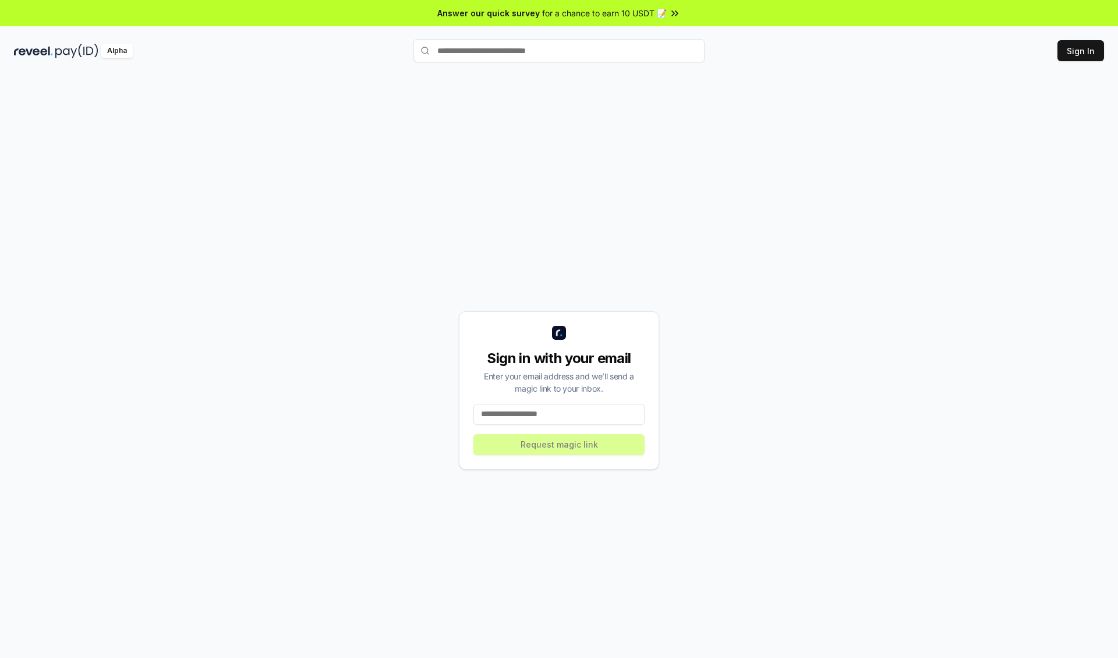 This screenshot has width=1118, height=658. Describe the element at coordinates (489, 13) in the screenshot. I see `span: Answer our quick survey` at that location.